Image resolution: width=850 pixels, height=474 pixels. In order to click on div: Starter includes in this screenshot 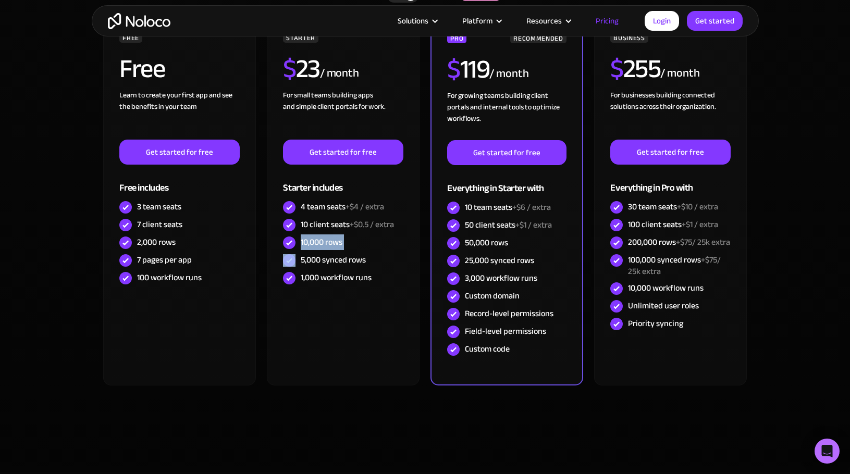, I will do `click(343, 181)`.